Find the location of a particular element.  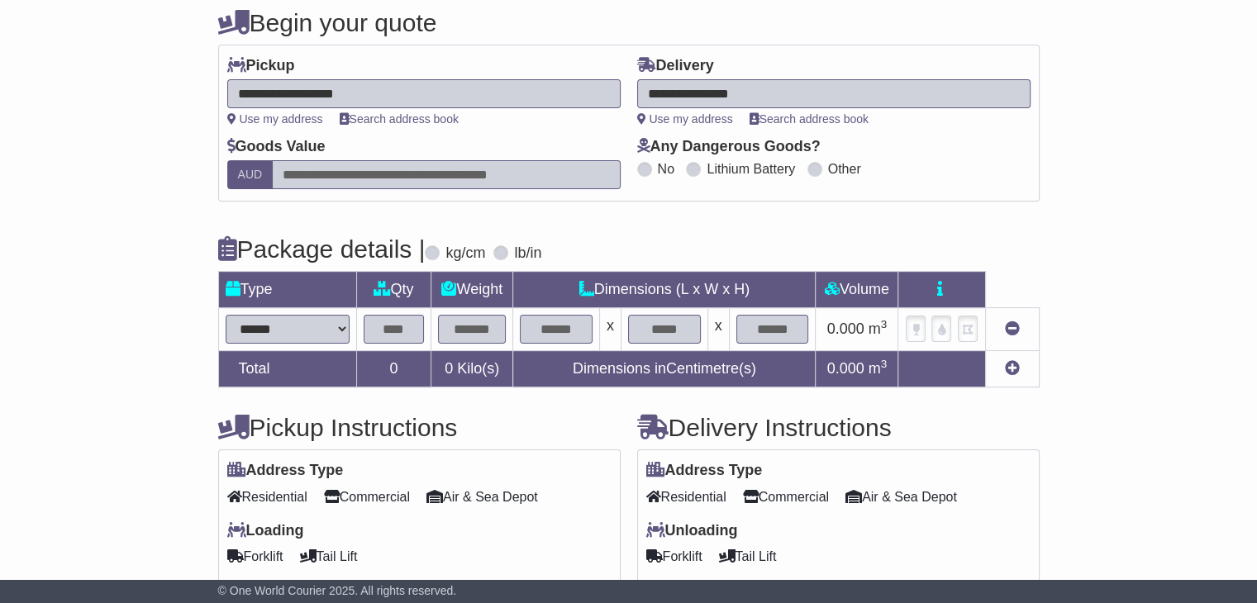

a: Remove this item is located at coordinates (1012, 329).